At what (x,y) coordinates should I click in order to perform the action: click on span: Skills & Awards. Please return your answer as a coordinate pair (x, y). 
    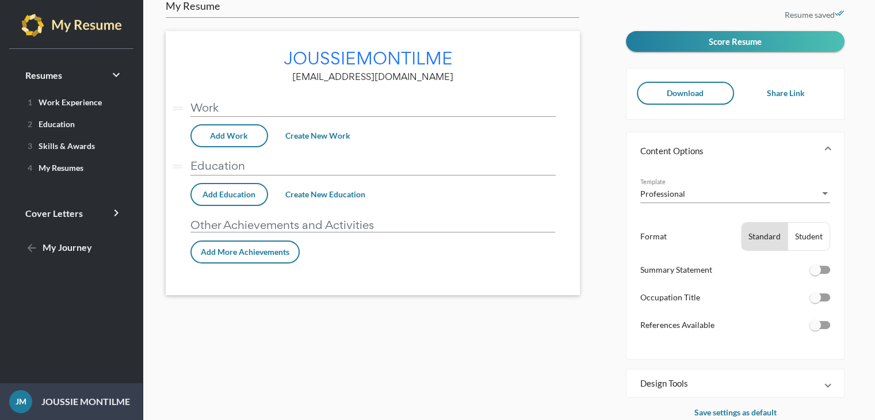
    Looking at the image, I should click on (59, 146).